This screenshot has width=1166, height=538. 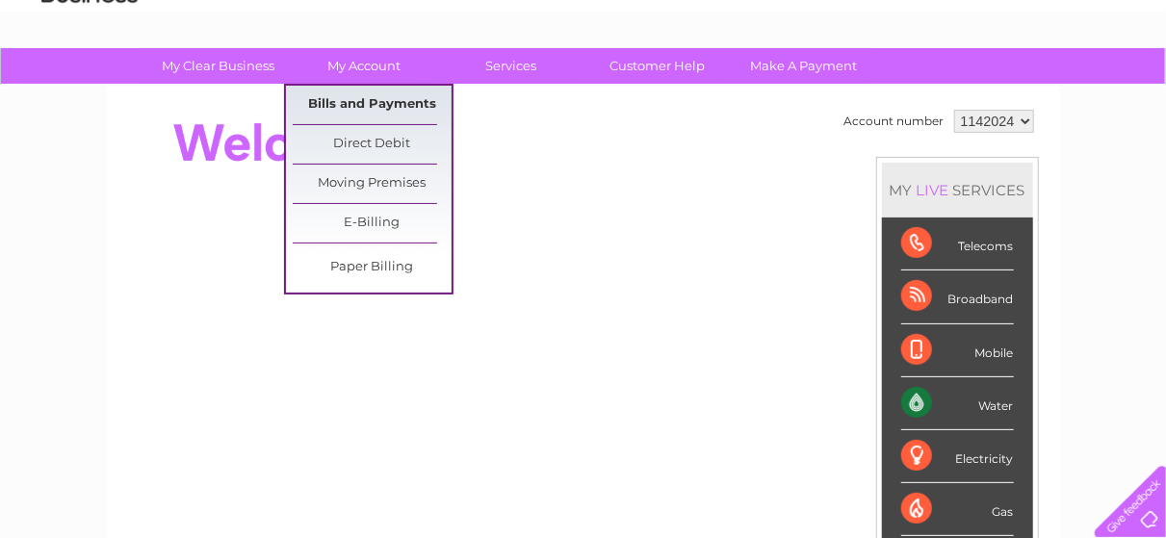 What do you see at coordinates (897, 89) in the screenshot?
I see `a: Energy` at bounding box center [897, 89].